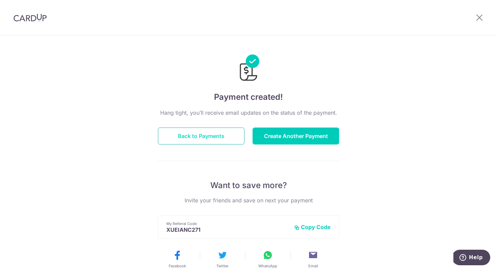  I want to click on span: Twitter, so click(223, 266).